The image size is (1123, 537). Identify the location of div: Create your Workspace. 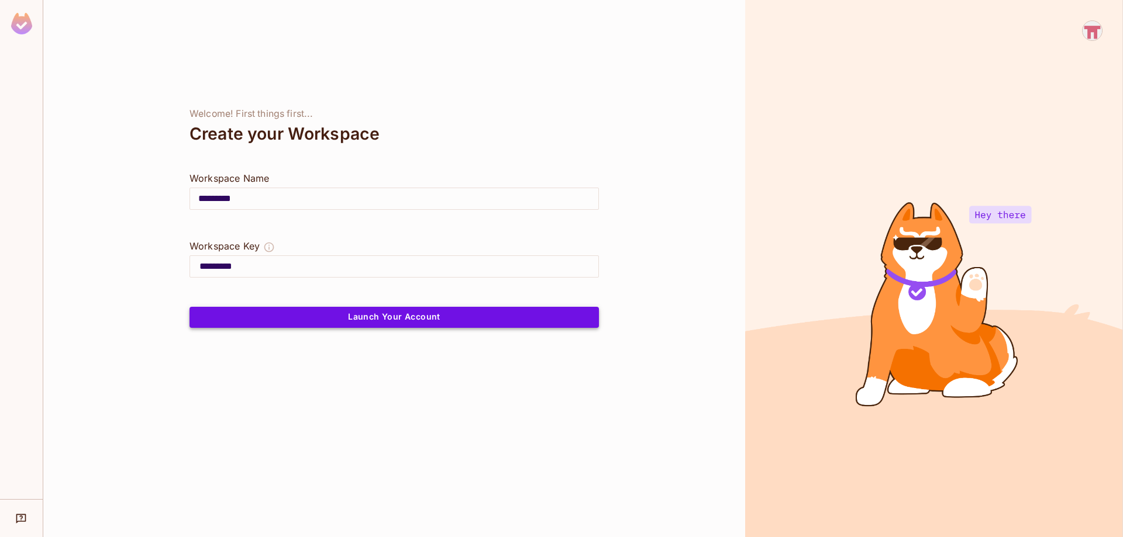
(394, 134).